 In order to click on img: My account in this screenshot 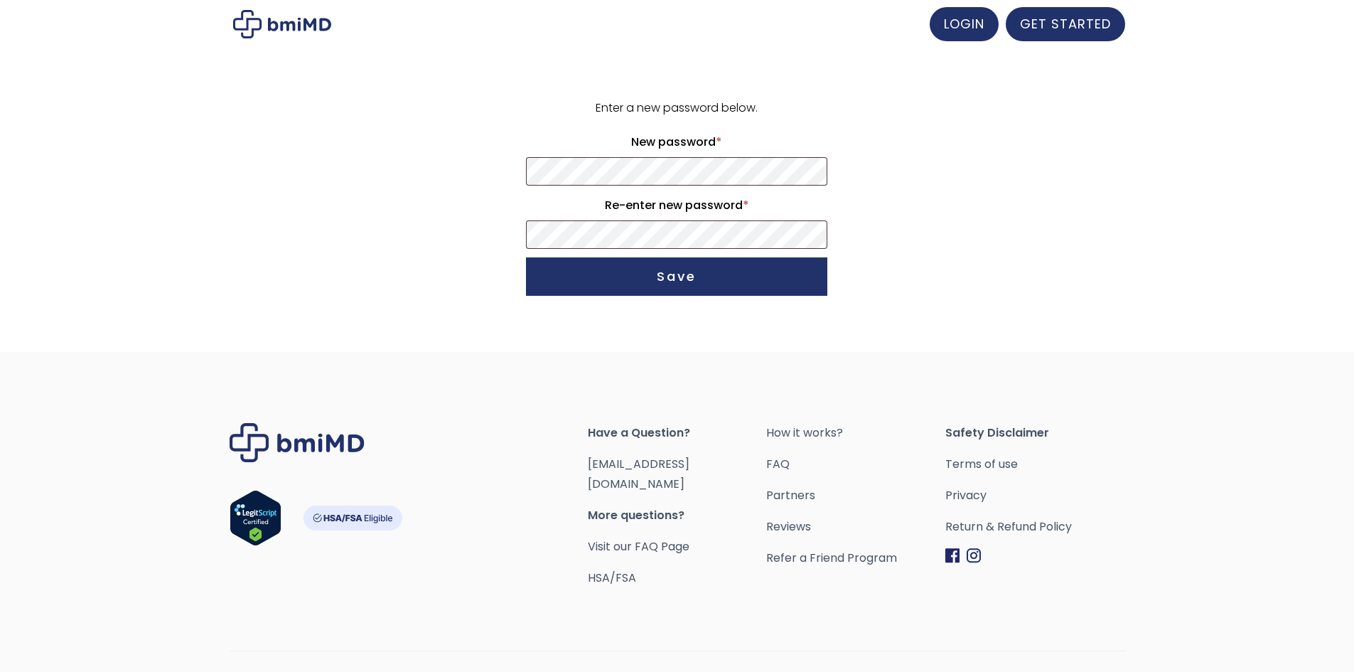, I will do `click(282, 24)`.